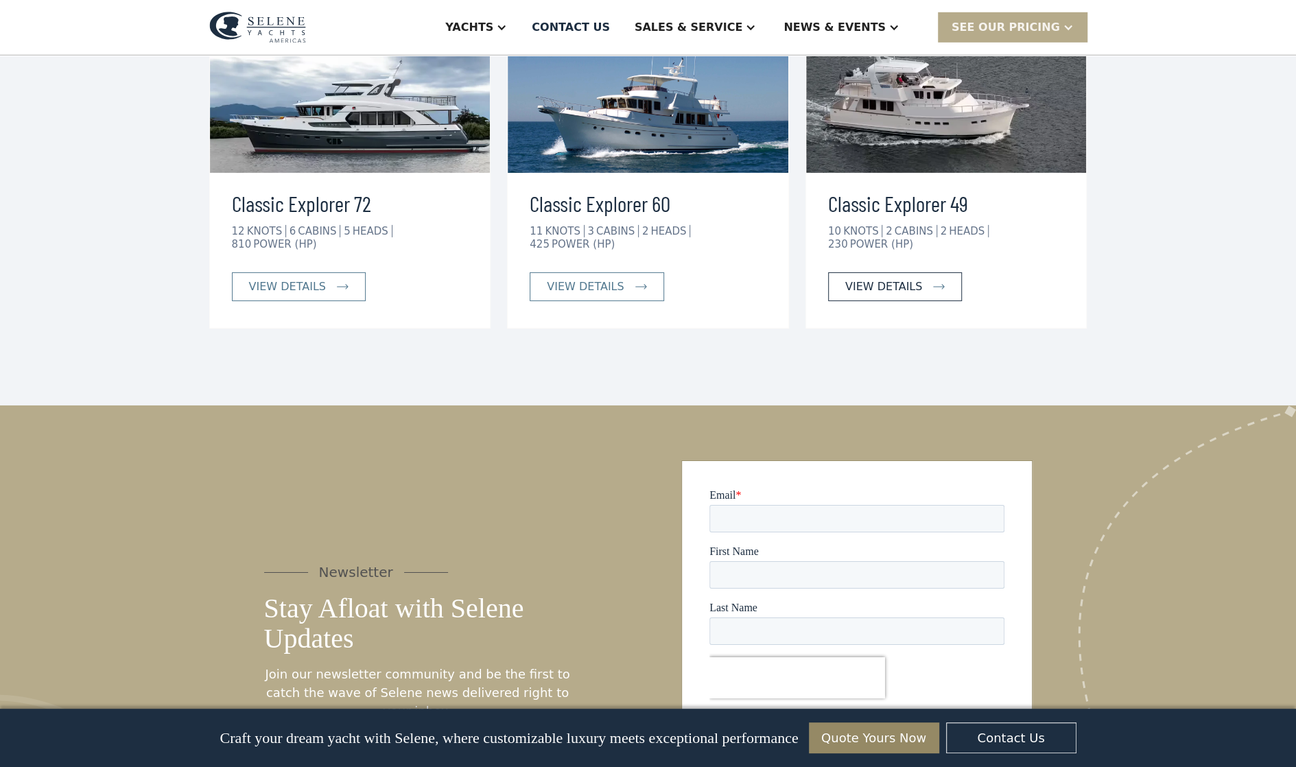 Image resolution: width=1296 pixels, height=767 pixels. Describe the element at coordinates (1011, 737) in the screenshot. I see `a: Contact Us` at that location.